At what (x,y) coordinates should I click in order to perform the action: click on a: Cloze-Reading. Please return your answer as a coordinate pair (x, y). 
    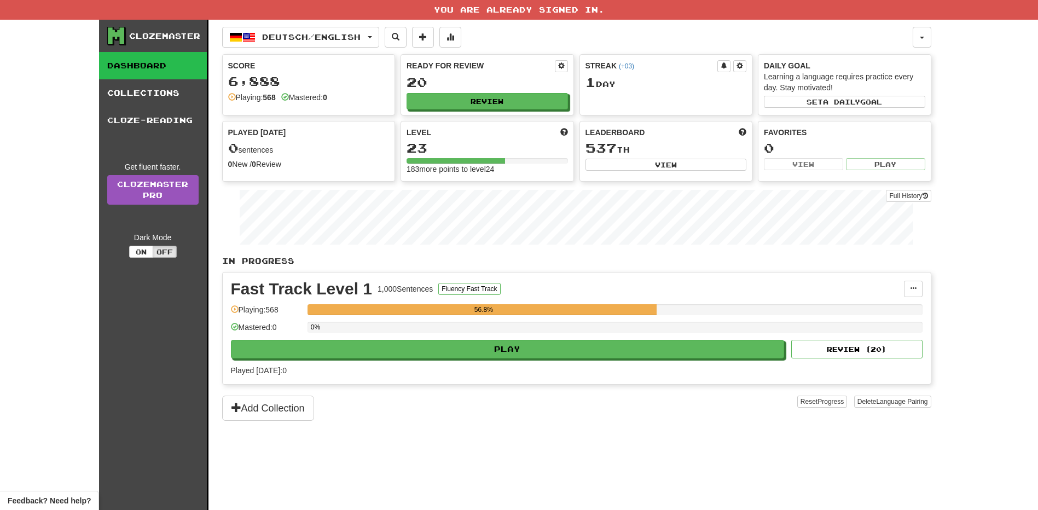
    Looking at the image, I should click on (153, 120).